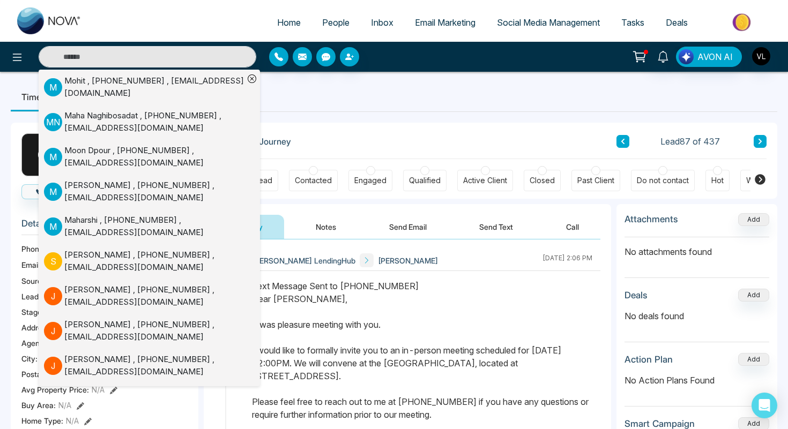 This screenshot has width=788, height=429. I want to click on div: C, so click(43, 155).